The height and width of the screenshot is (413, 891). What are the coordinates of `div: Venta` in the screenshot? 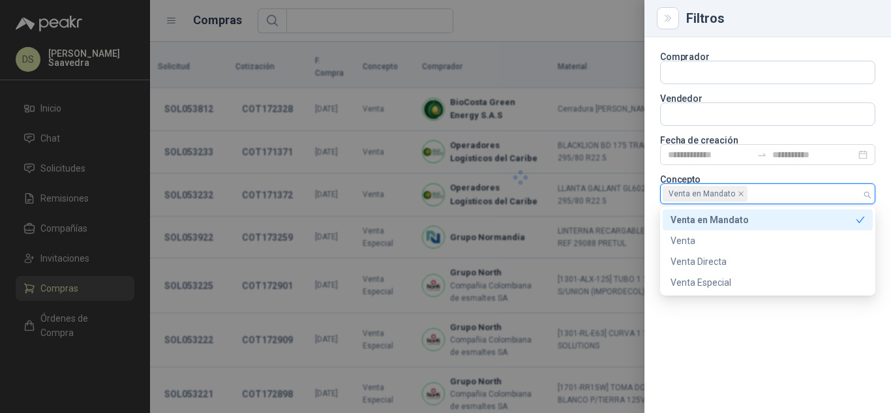 It's located at (767, 241).